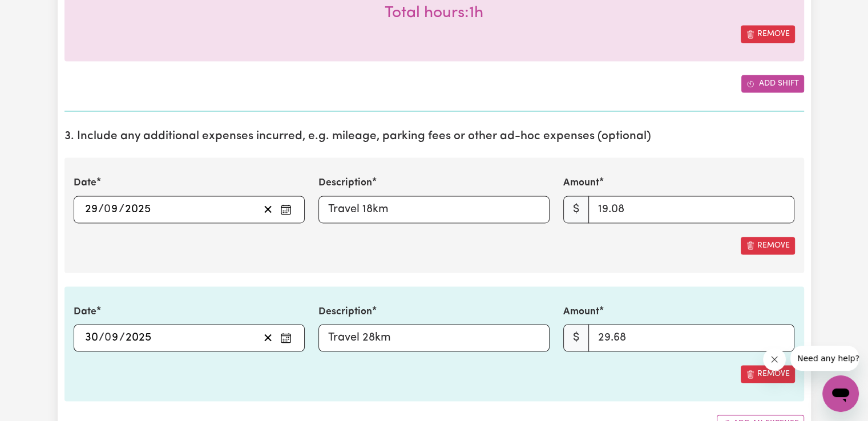  What do you see at coordinates (772, 83) in the screenshot?
I see `button: Add another shift` at bounding box center [772, 83].